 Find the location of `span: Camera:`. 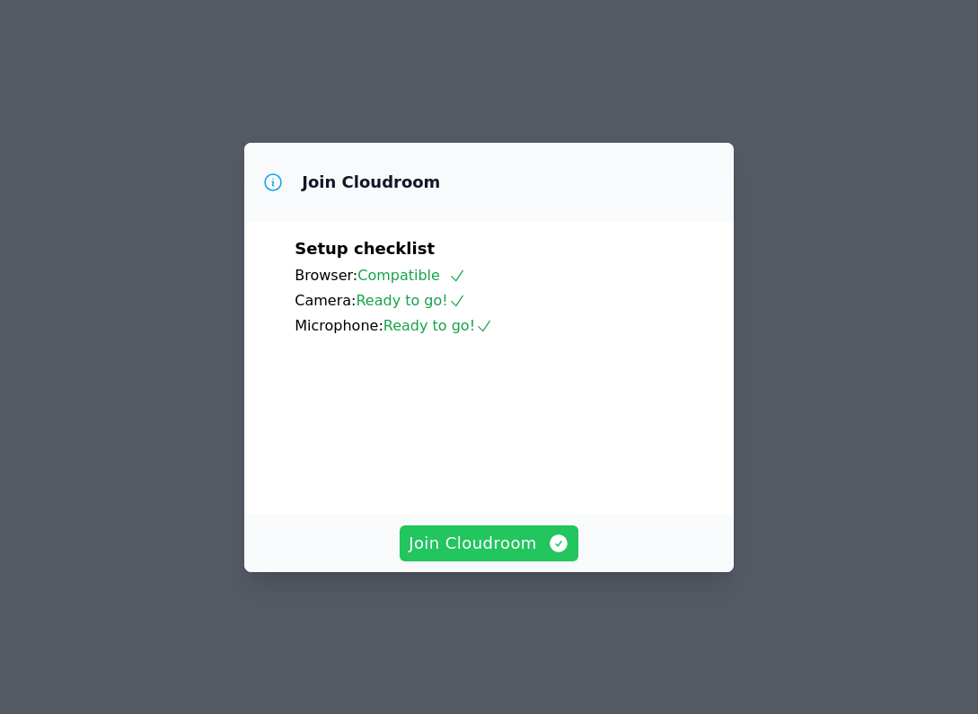

span: Camera: is located at coordinates (325, 300).